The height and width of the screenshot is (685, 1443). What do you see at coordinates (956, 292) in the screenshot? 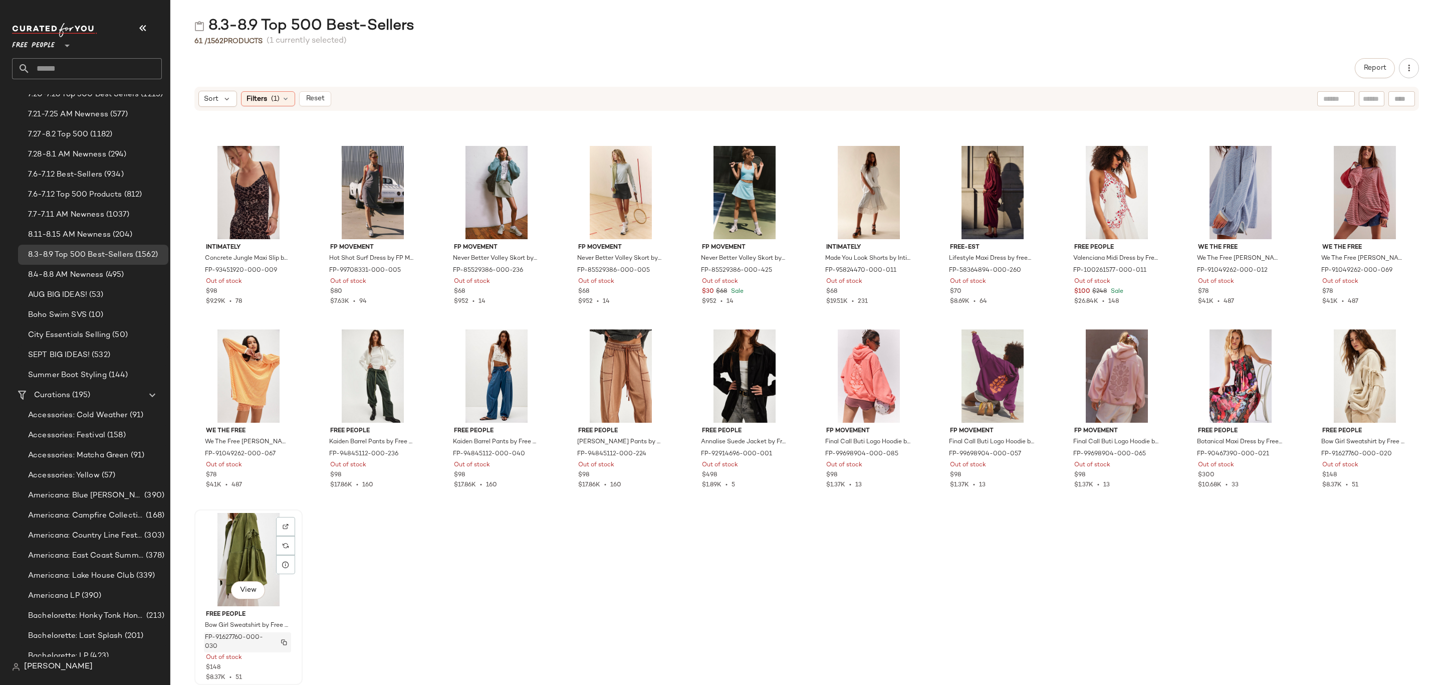
I see `span: $70` at bounding box center [956, 292].